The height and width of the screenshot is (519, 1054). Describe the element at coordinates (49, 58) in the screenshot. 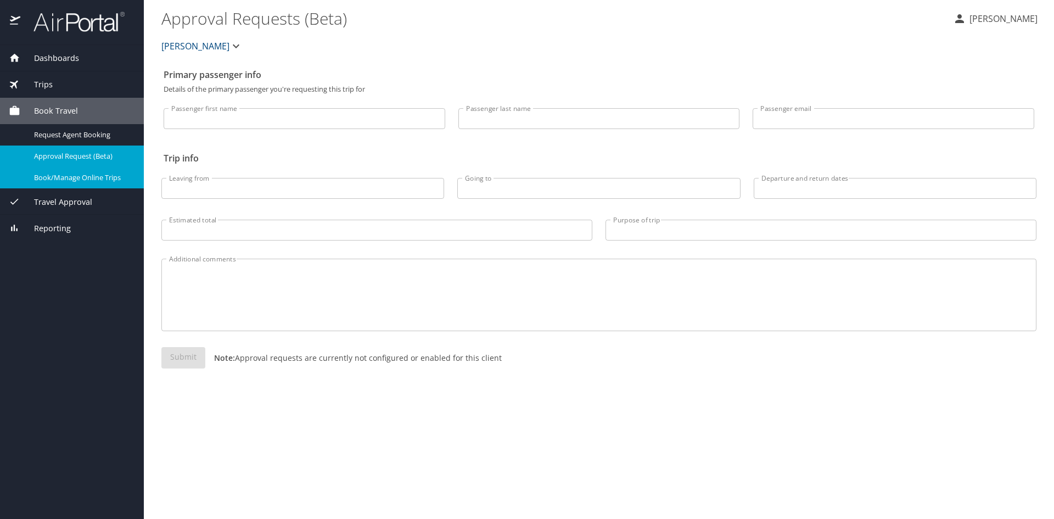

I see `span: Dashboards` at that location.